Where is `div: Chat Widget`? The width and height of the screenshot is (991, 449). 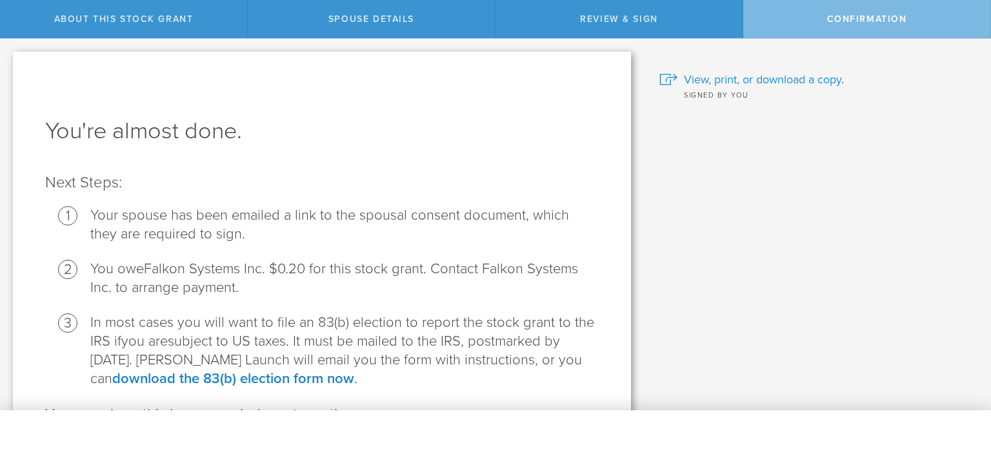 div: Chat Widget is located at coordinates (959, 379).